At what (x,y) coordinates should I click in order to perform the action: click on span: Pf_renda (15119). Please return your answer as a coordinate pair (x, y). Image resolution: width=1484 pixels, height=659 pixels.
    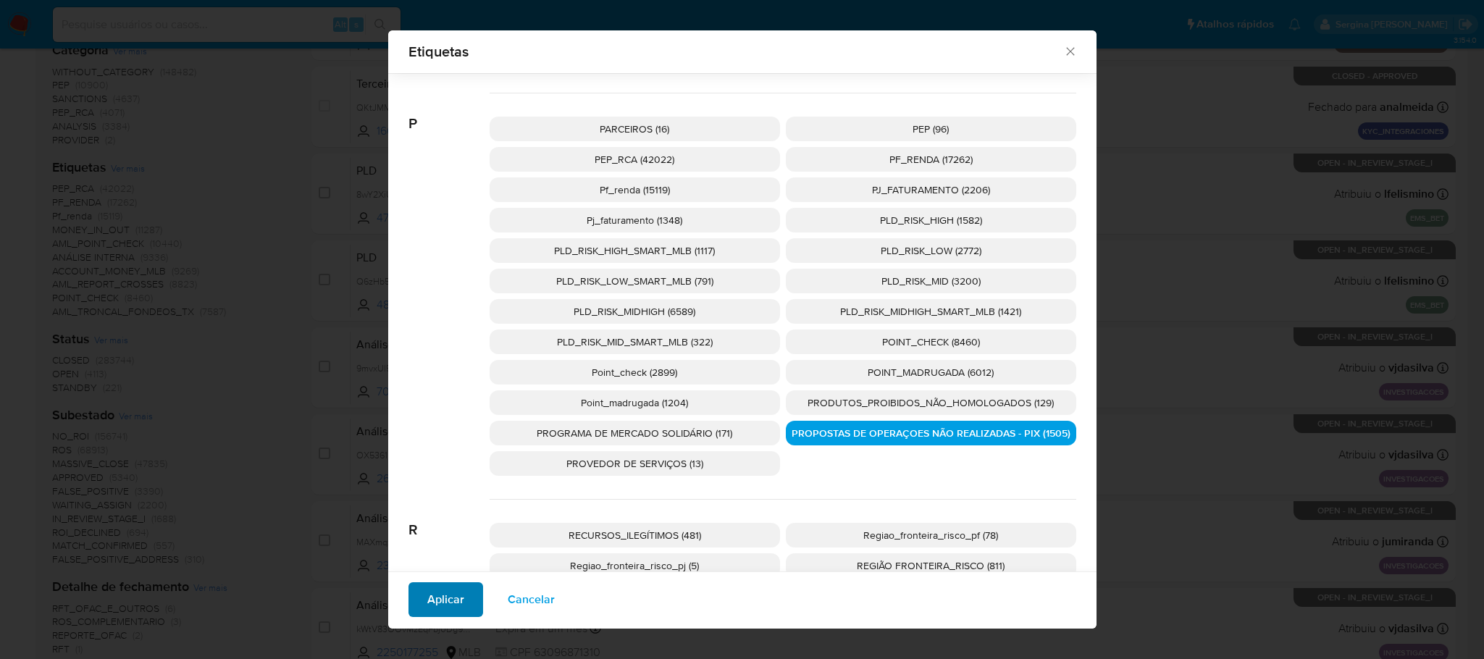
    Looking at the image, I should click on (634, 190).